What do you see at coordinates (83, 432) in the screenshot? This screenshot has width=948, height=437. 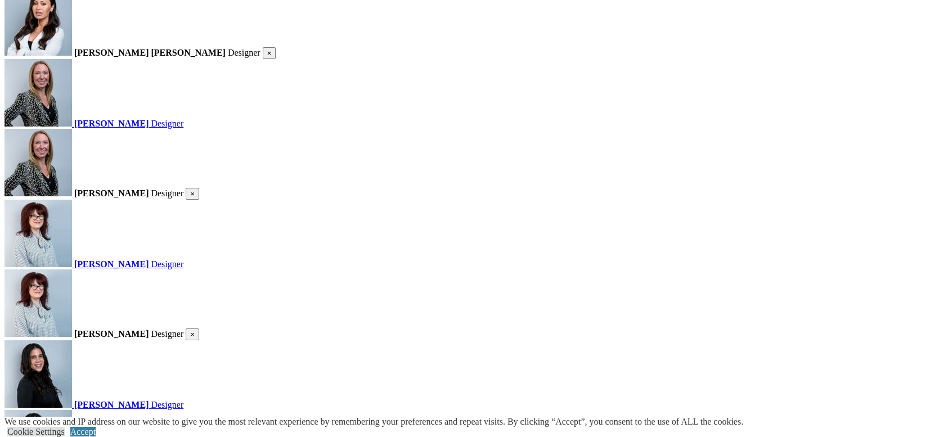 I see `a: Accept` at bounding box center [83, 432].